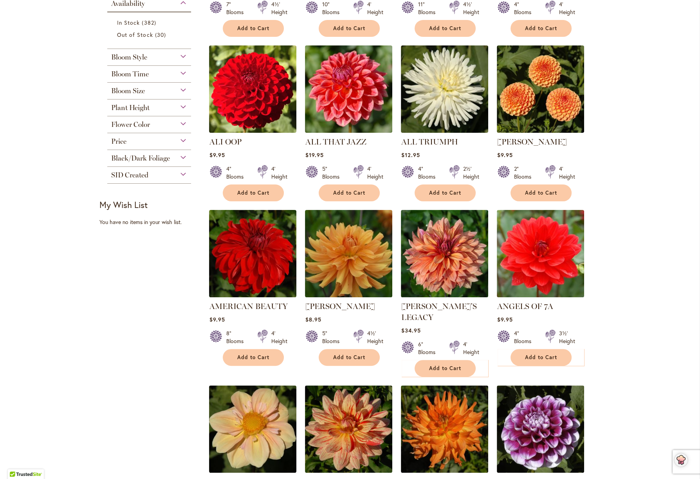 This screenshot has width=700, height=479. I want to click on span: Plant Height, so click(130, 108).